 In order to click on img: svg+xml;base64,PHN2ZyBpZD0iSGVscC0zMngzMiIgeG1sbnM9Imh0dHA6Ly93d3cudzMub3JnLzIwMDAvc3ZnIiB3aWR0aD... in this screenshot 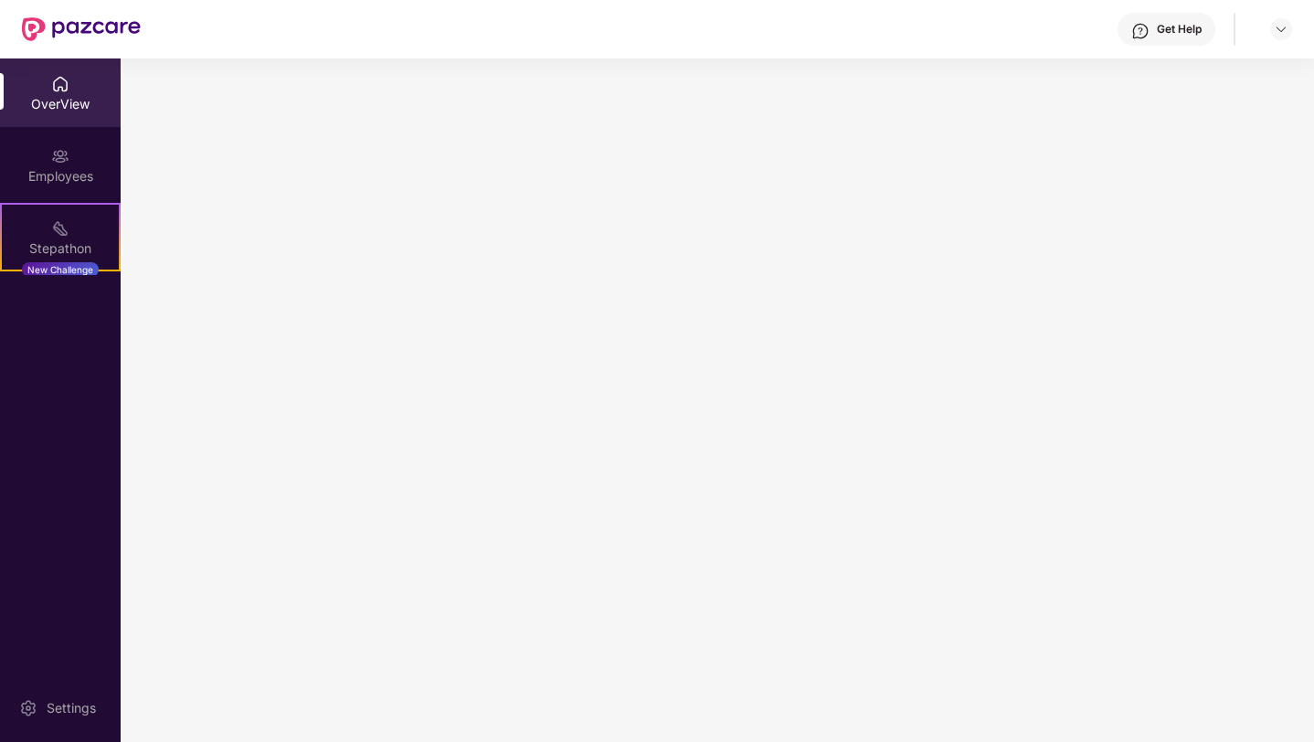, I will do `click(1141, 31)`.